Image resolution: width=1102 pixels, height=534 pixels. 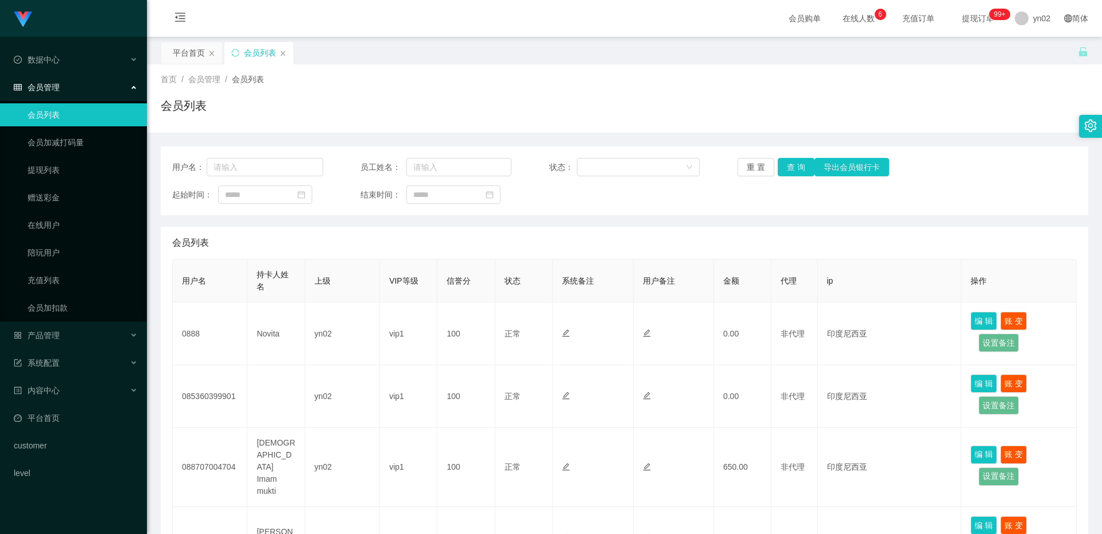 I want to click on a: level, so click(x=76, y=473).